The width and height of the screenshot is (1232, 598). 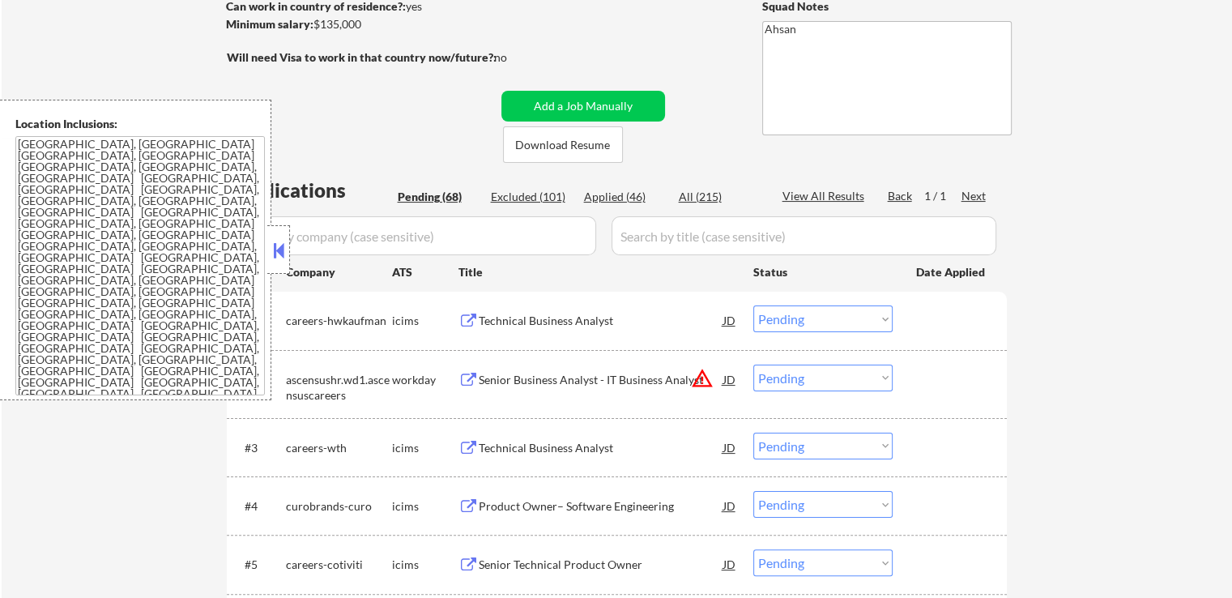 I want to click on div: careers-cotiviti, so click(x=339, y=564).